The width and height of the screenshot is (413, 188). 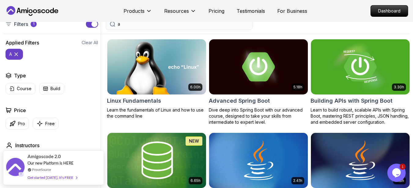 What do you see at coordinates (216, 11) in the screenshot?
I see `a: Pricing` at bounding box center [216, 11].